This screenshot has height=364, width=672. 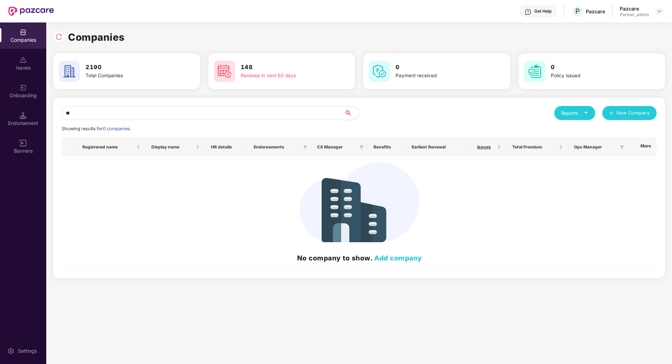 I want to click on span: Total Premium, so click(x=535, y=147).